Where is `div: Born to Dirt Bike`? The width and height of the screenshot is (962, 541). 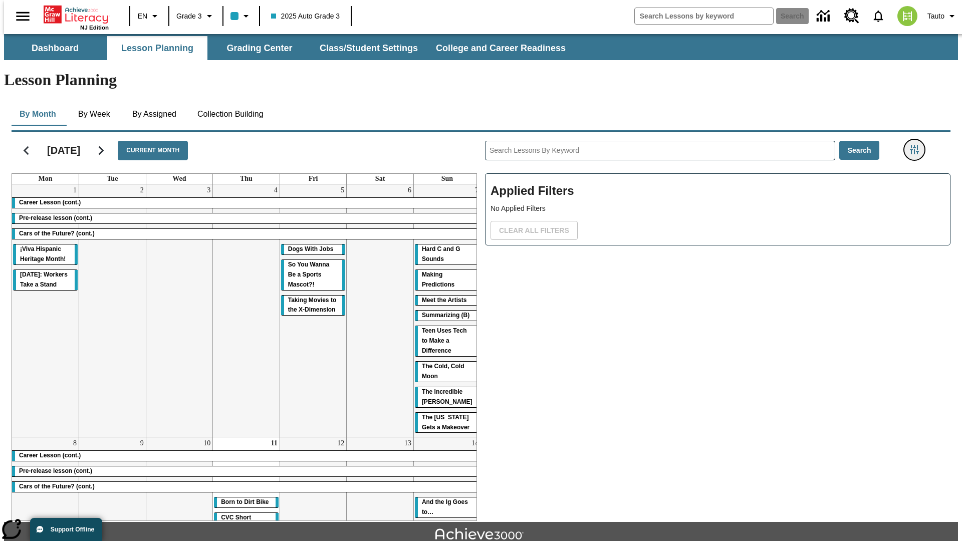
div: Born to Dirt Bike is located at coordinates (246, 503).